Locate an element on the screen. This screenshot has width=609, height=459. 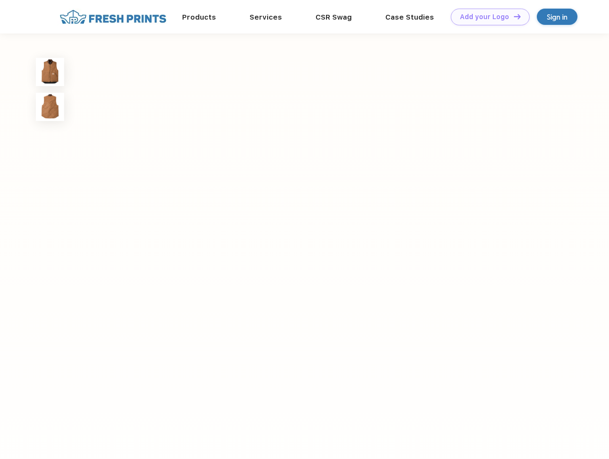
a: Sign in is located at coordinates (557, 17).